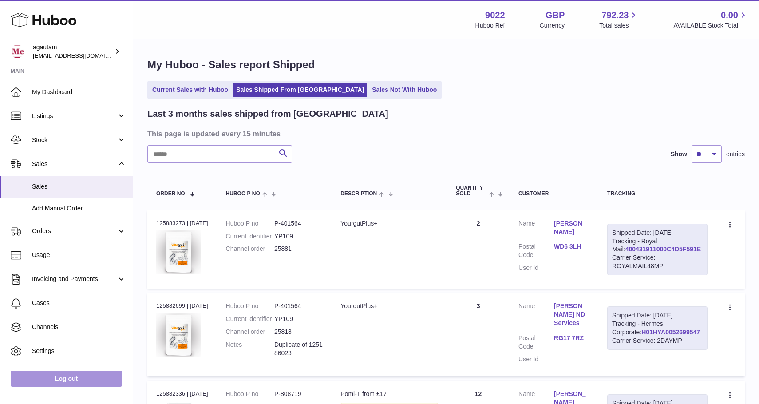  Describe the element at coordinates (679, 154) in the screenshot. I see `label: Show` at that location.